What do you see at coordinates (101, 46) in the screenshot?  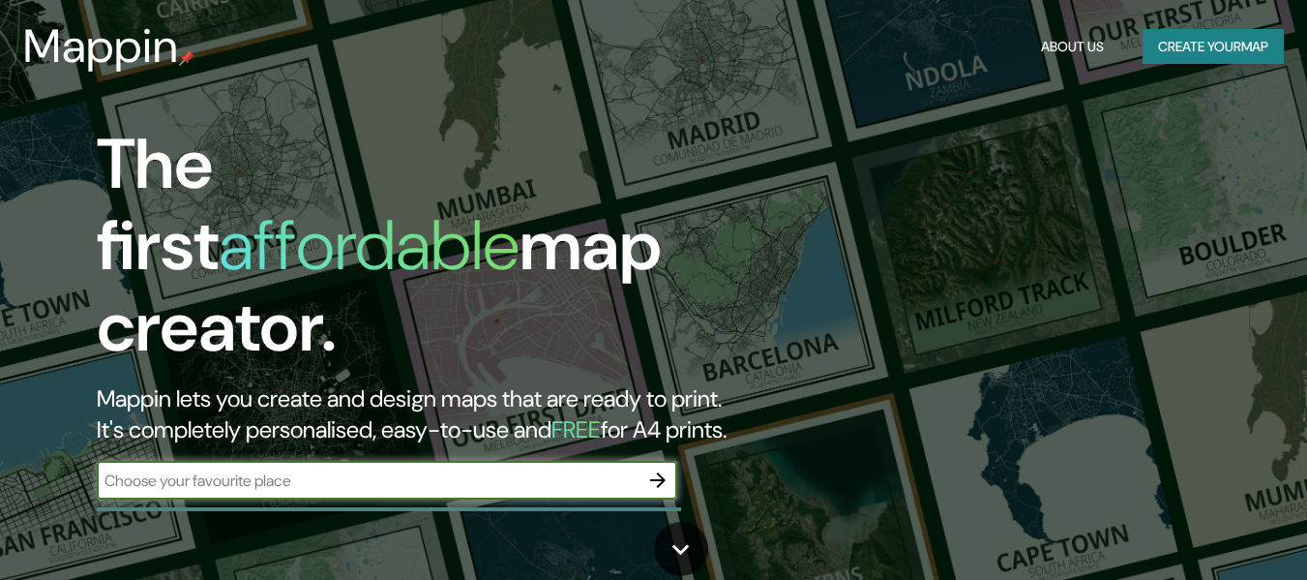 I see `h3: Mappin` at bounding box center [101, 46].